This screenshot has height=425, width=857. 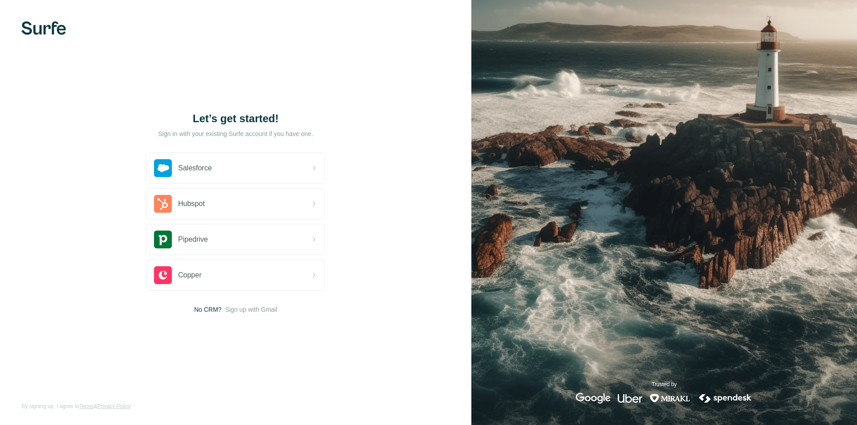 What do you see at coordinates (251, 310) in the screenshot?
I see `button: Sign up with Gmail` at bounding box center [251, 310].